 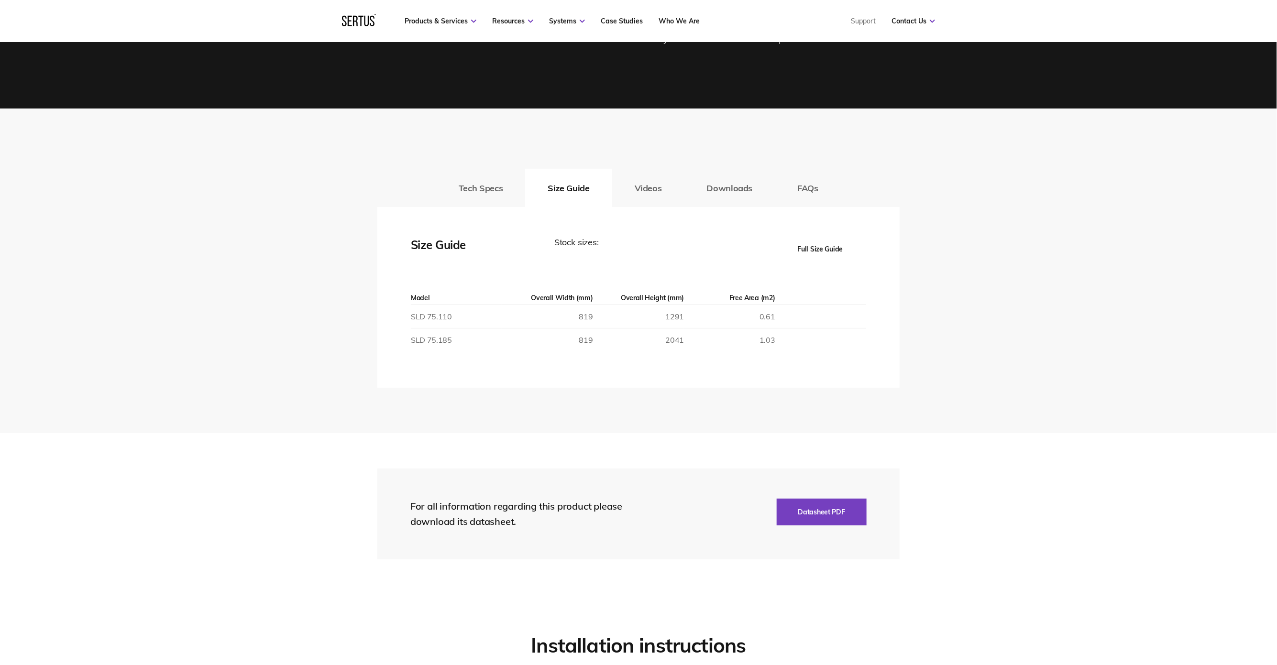 I want to click on td: SLD 75.110, so click(x=456, y=317).